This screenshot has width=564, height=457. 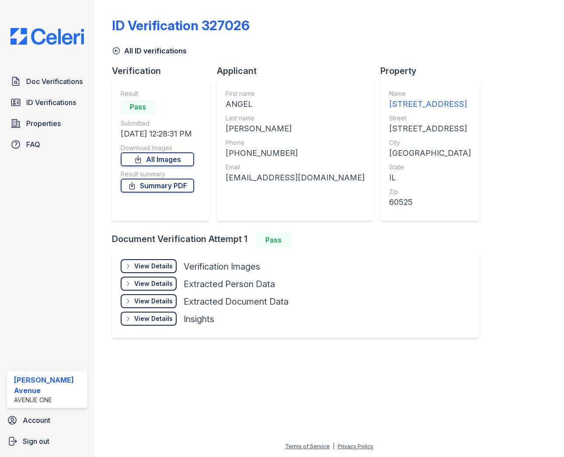 What do you see at coordinates (149, 51) in the screenshot?
I see `a: All ID verifications` at bounding box center [149, 51].